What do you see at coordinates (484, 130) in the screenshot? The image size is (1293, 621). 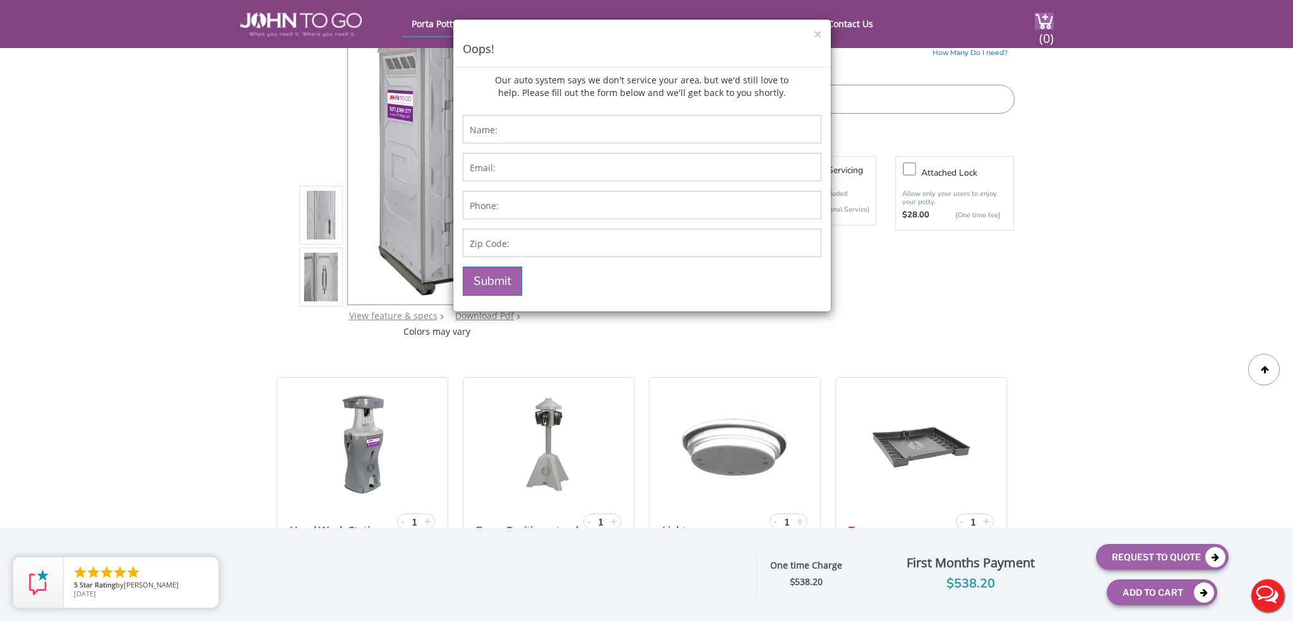 I see `label: Name:` at bounding box center [484, 130].